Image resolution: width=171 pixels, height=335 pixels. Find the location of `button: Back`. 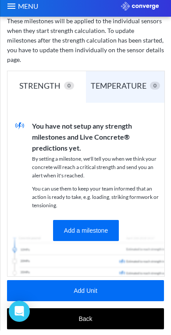

button: Back is located at coordinates (86, 323).